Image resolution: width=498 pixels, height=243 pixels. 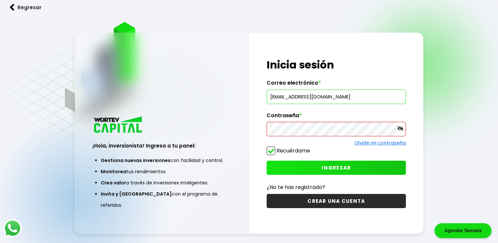 I want to click on img: logos_whatsapp-icon.242b2217.svg, so click(x=12, y=228).